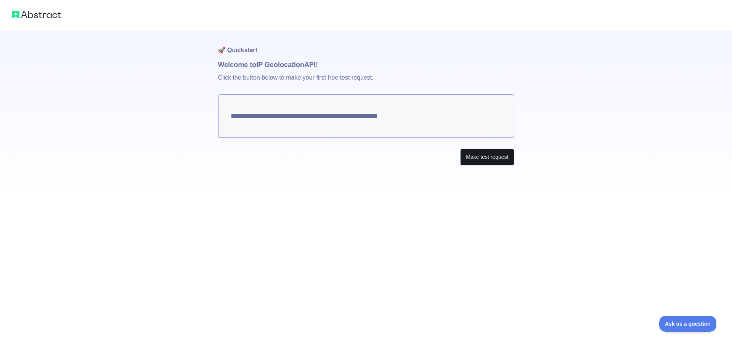  Describe the element at coordinates (487, 157) in the screenshot. I see `button: Make test request` at that location.